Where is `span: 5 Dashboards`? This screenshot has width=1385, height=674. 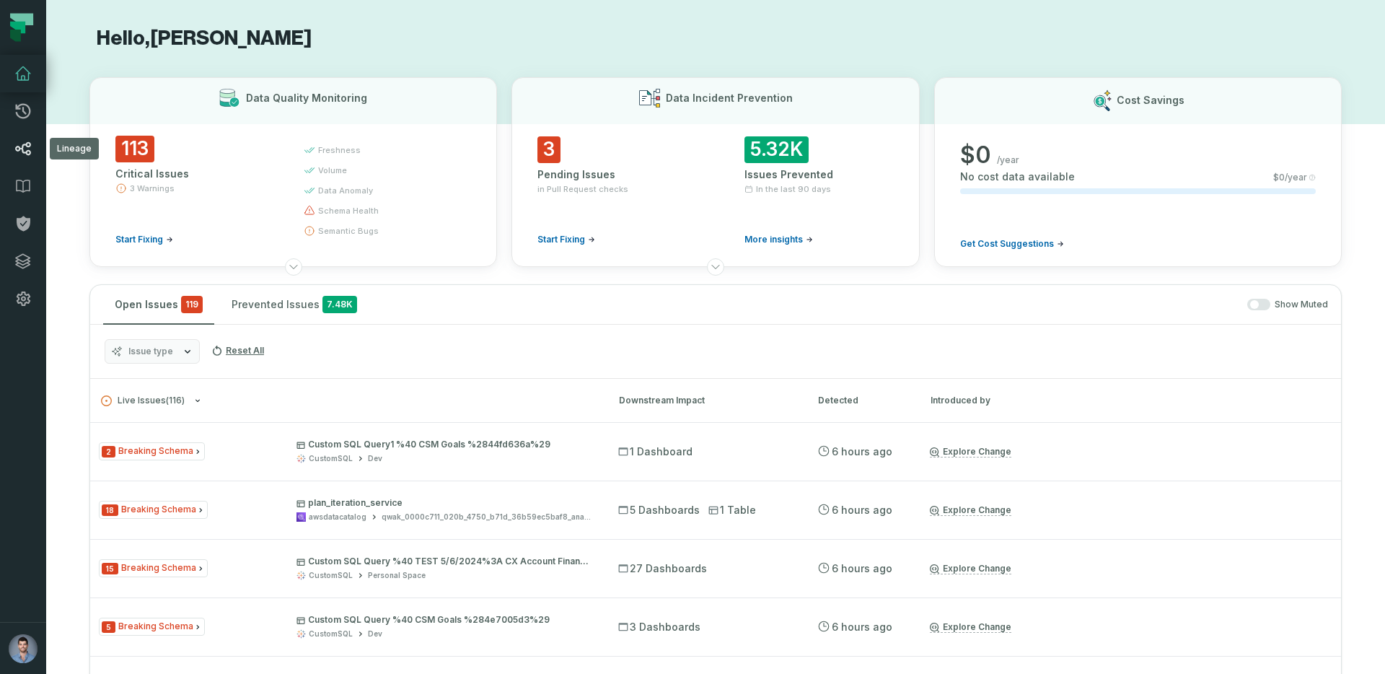
span: 5 Dashboards is located at coordinates (659, 510).